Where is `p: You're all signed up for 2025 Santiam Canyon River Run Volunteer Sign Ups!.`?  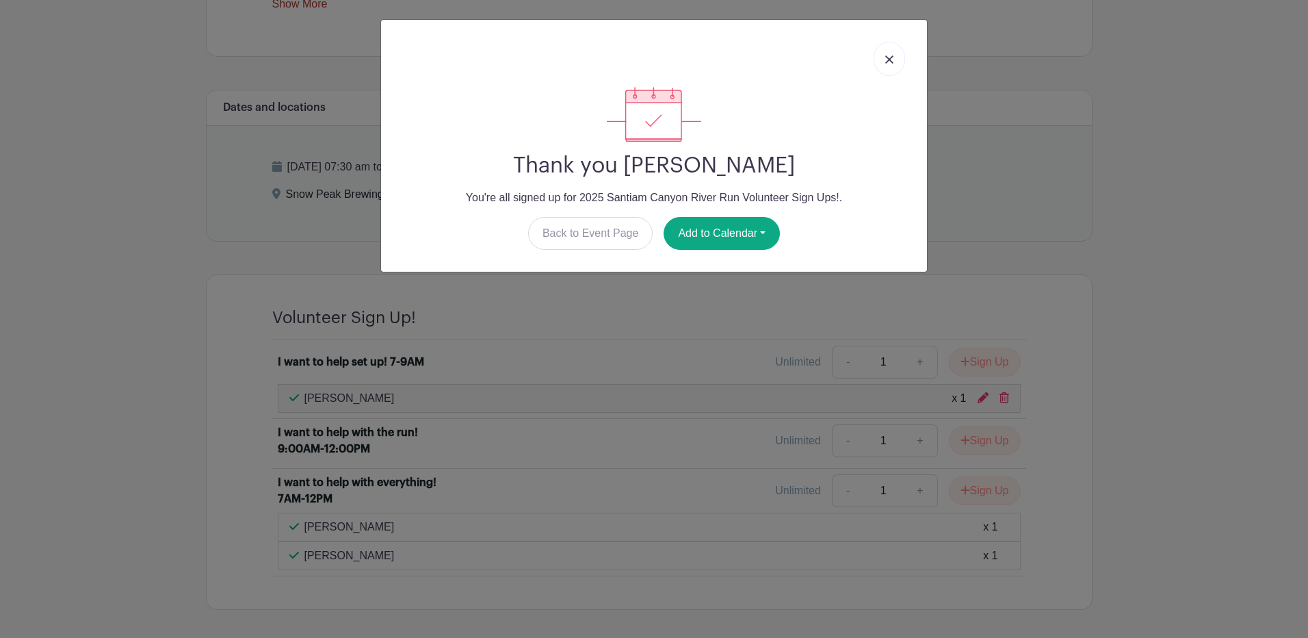 p: You're all signed up for 2025 Santiam Canyon River Run Volunteer Sign Ups!. is located at coordinates (654, 198).